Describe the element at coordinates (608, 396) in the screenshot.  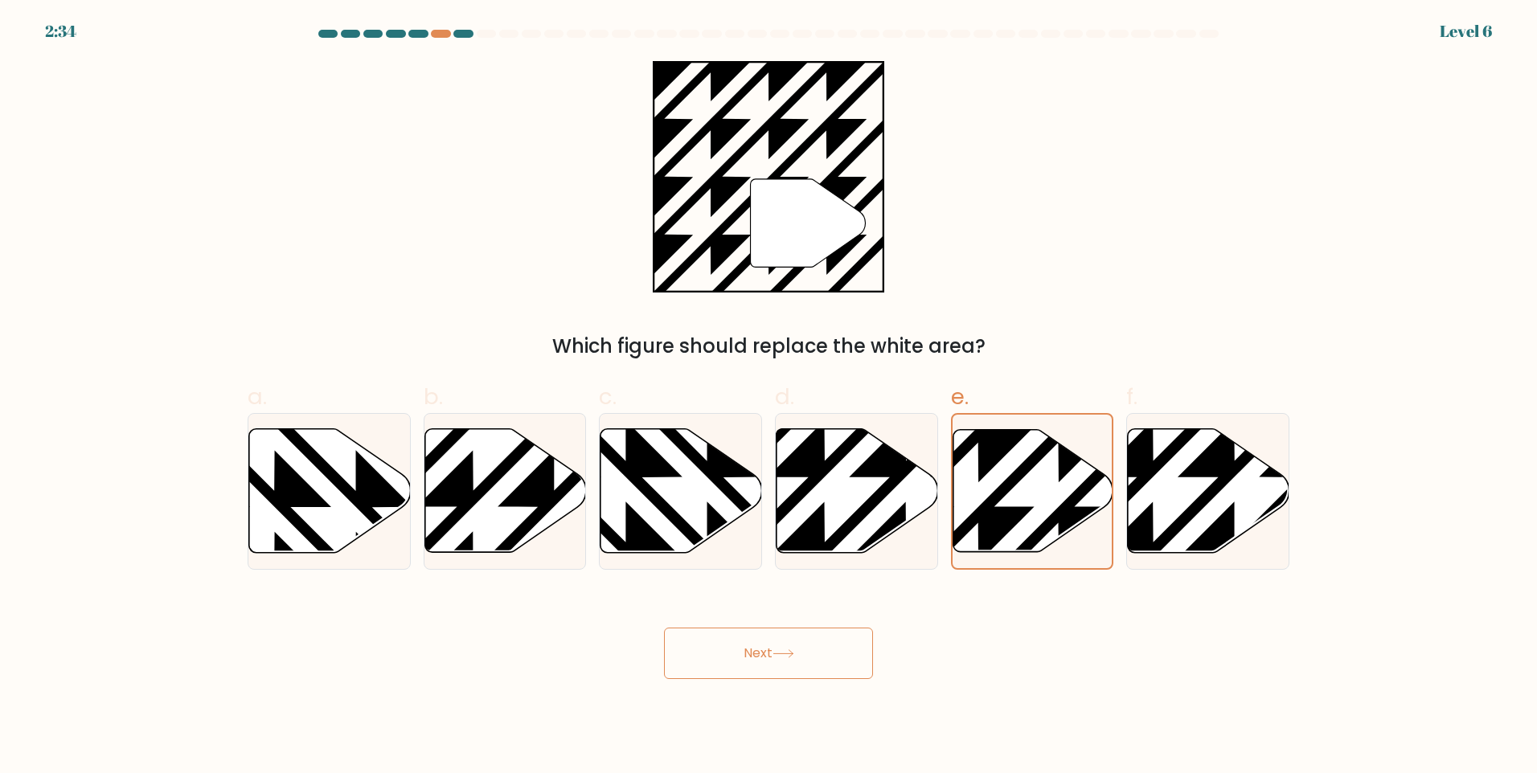
I see `span: c.` at that location.